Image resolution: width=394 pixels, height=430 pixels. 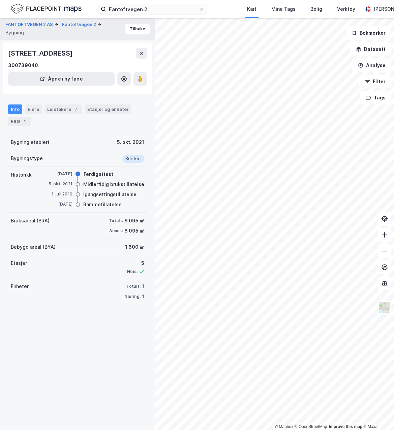 What do you see at coordinates (345, 427) in the screenshot?
I see `a: Improve this map` at bounding box center [345, 427].